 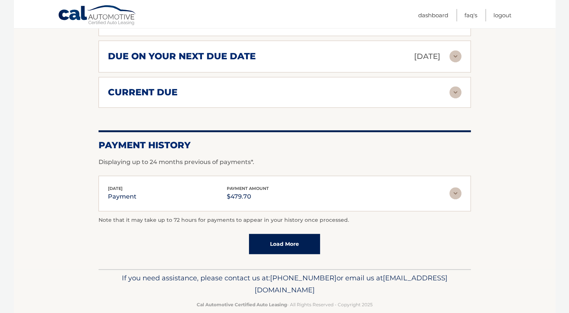 I want to click on a: Load More, so click(x=284, y=244).